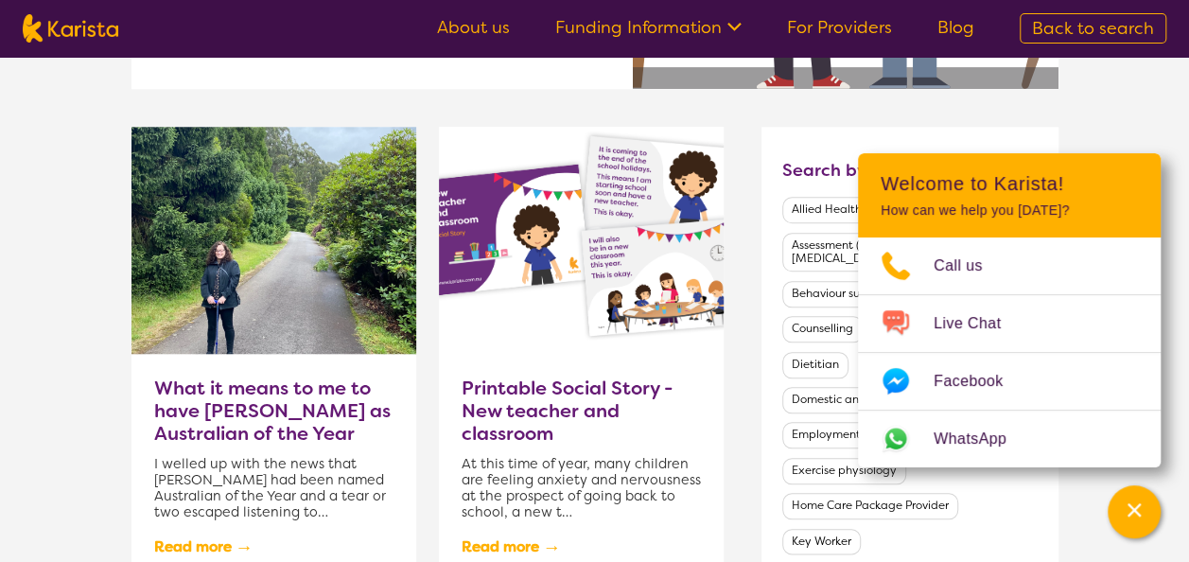 Image resolution: width=1189 pixels, height=562 pixels. Describe the element at coordinates (1092, 28) in the screenshot. I see `span: Back to search` at that location.